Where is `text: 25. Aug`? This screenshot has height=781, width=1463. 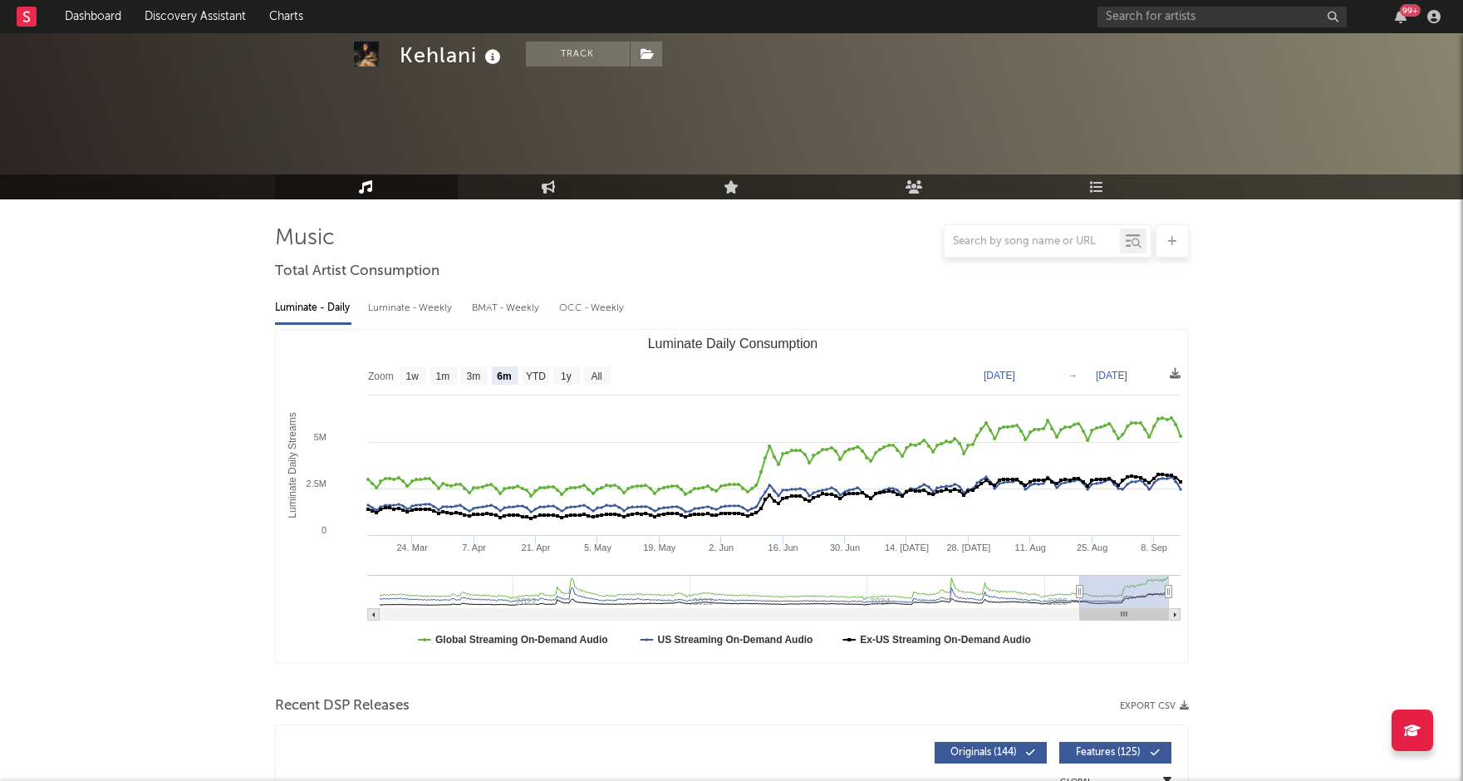 text: 25. Aug is located at coordinates (1092, 548).